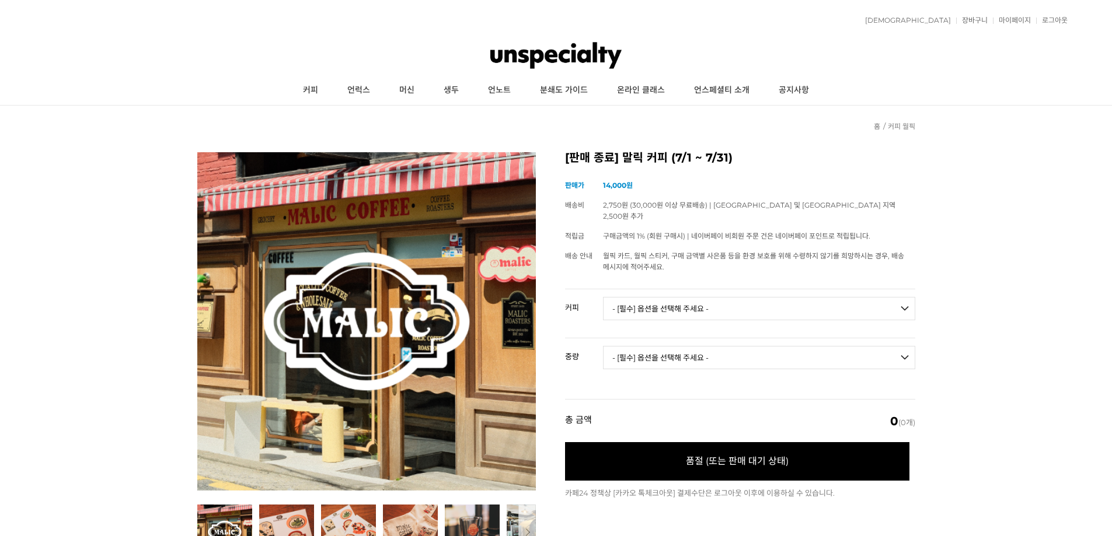 The height and width of the screenshot is (536, 1112). What do you see at coordinates (578, 421) in the screenshot?
I see `strong: 총 금액` at bounding box center [578, 421].